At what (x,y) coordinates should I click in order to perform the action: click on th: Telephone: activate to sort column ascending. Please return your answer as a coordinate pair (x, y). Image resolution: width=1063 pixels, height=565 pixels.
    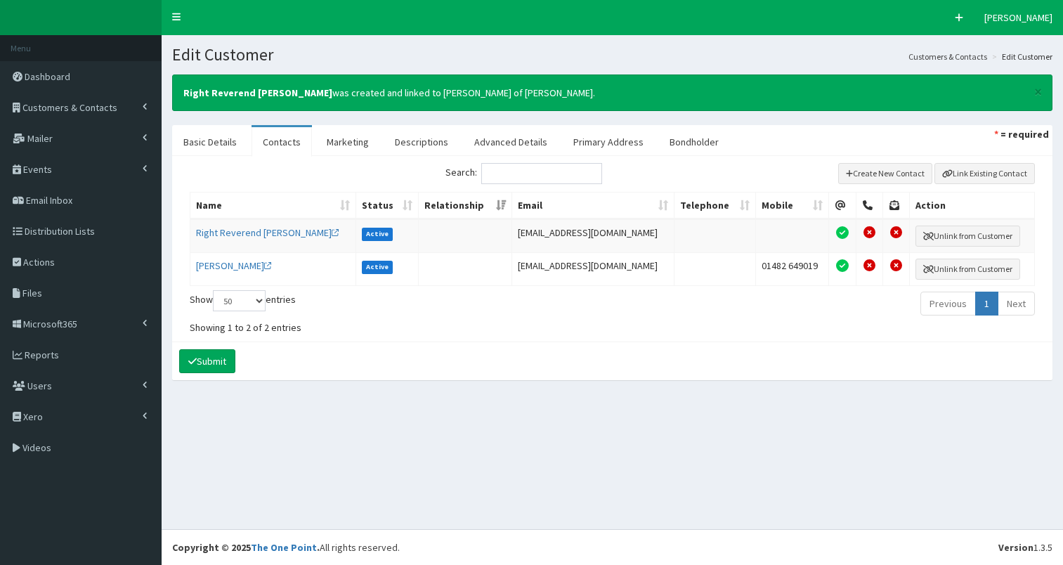
    Looking at the image, I should click on (715, 206).